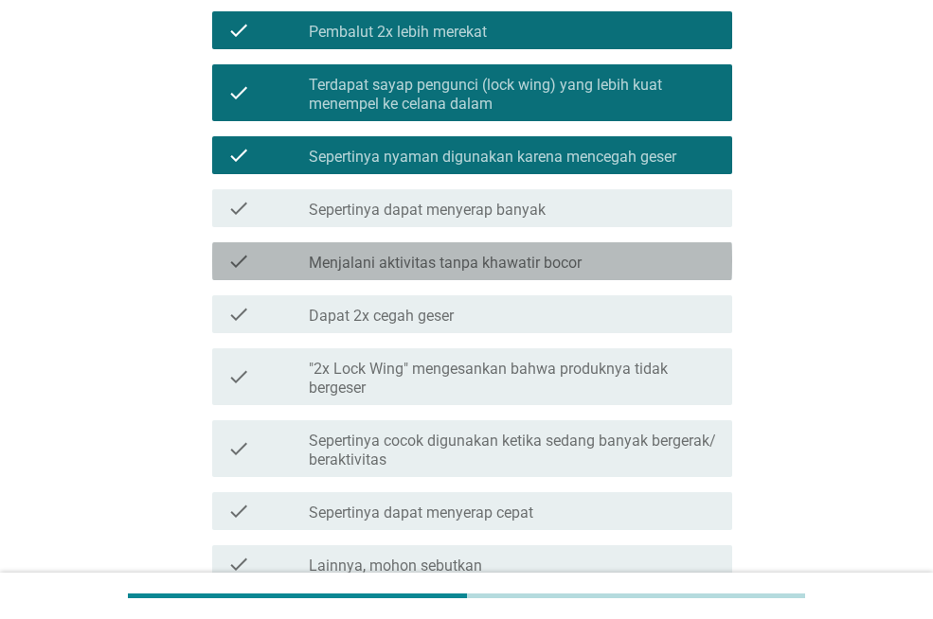  Describe the element at coordinates (492, 157) in the screenshot. I see `label: Sepertinya nyaman digunakan karena mencegah geser` at that location.